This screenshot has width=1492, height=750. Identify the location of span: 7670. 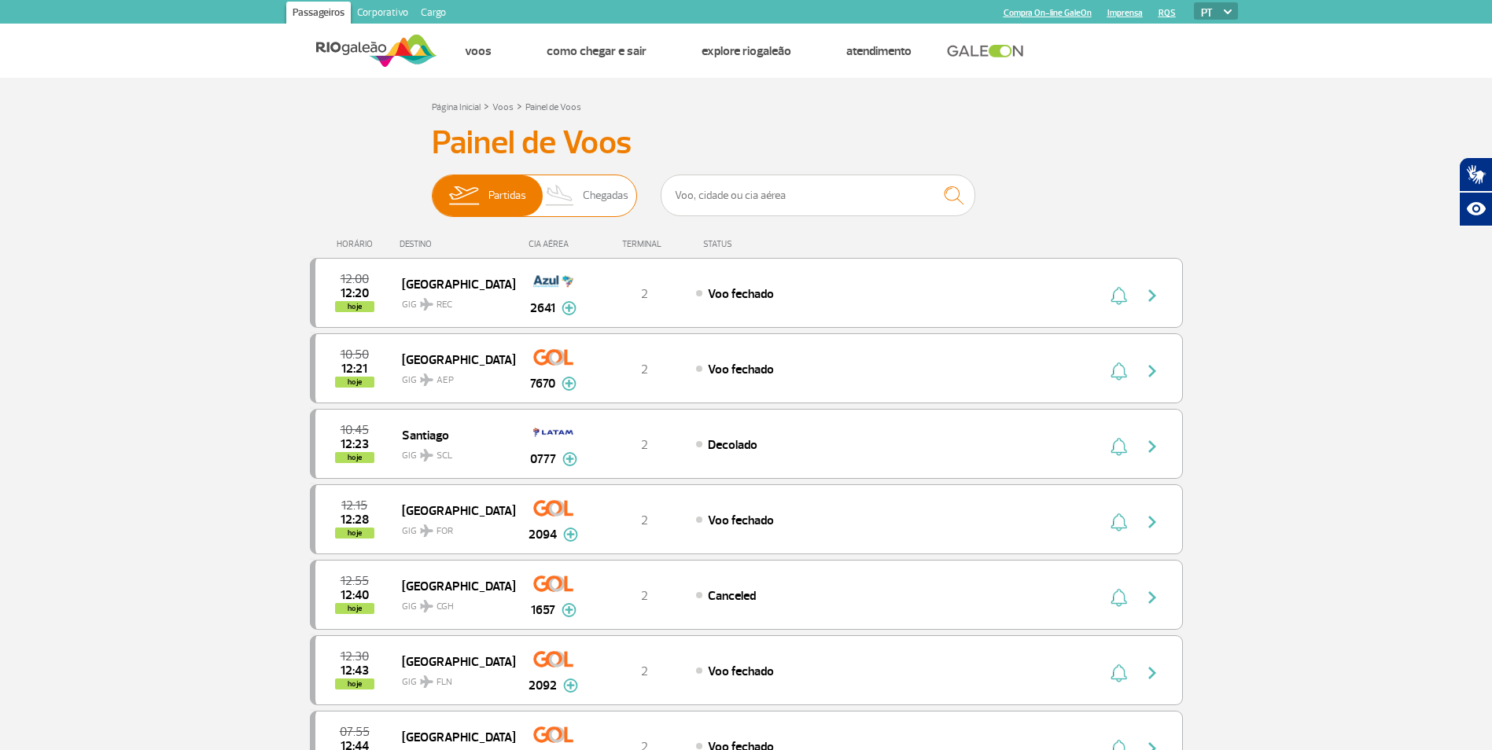
(543, 384).